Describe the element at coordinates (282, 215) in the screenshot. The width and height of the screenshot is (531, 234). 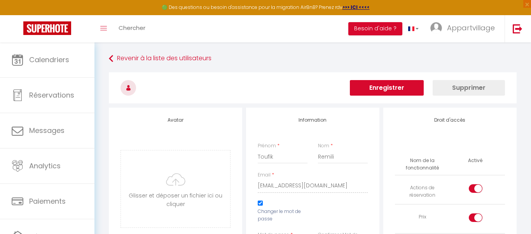
I see `label: Changer le mot de passe` at that location.